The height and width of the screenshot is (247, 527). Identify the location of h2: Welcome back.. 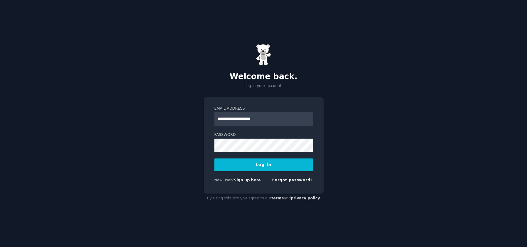
(264, 77).